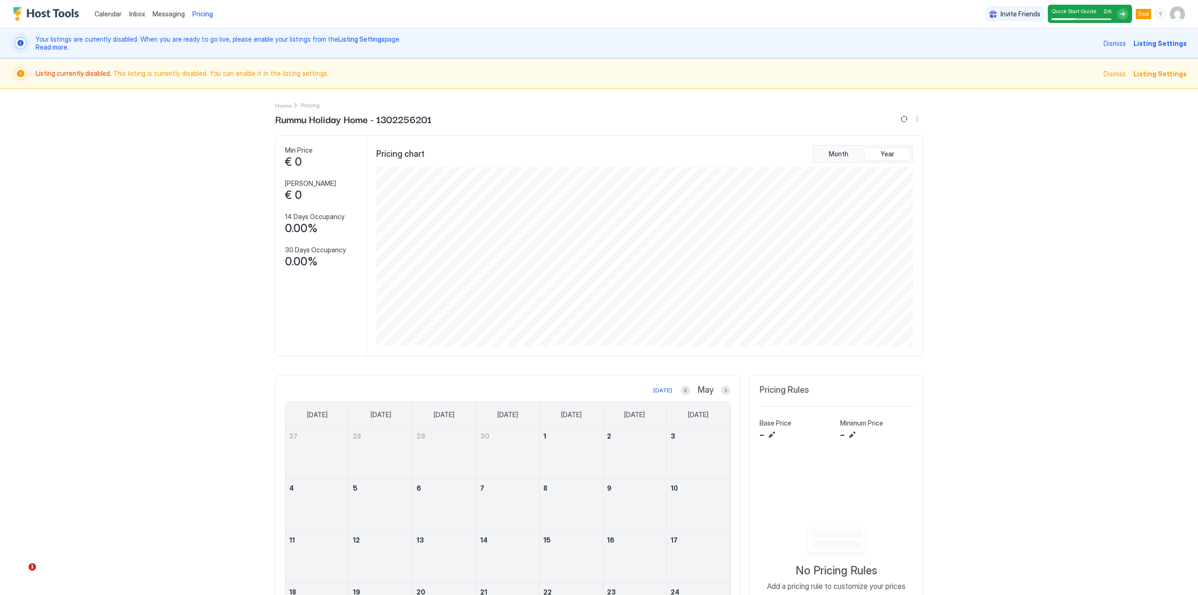 This screenshot has height=595, width=1198. I want to click on a: May 17, 2025, so click(698, 539).